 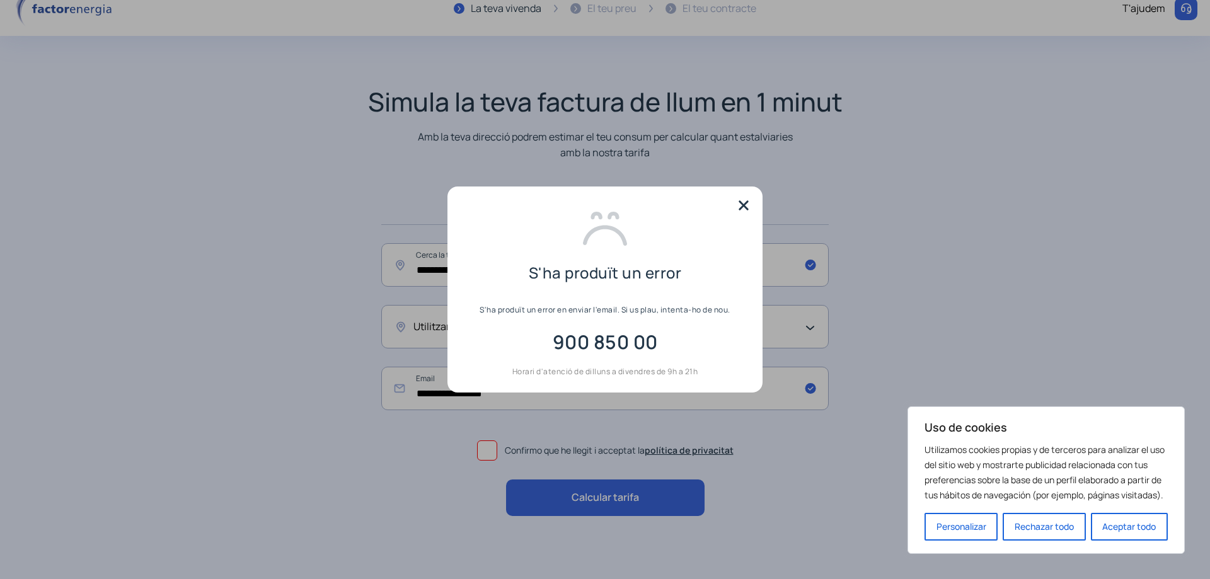 What do you see at coordinates (605, 372) in the screenshot?
I see `p: Horari d'atenció de dilluns a divendres de 9h a 21h` at bounding box center [605, 372].